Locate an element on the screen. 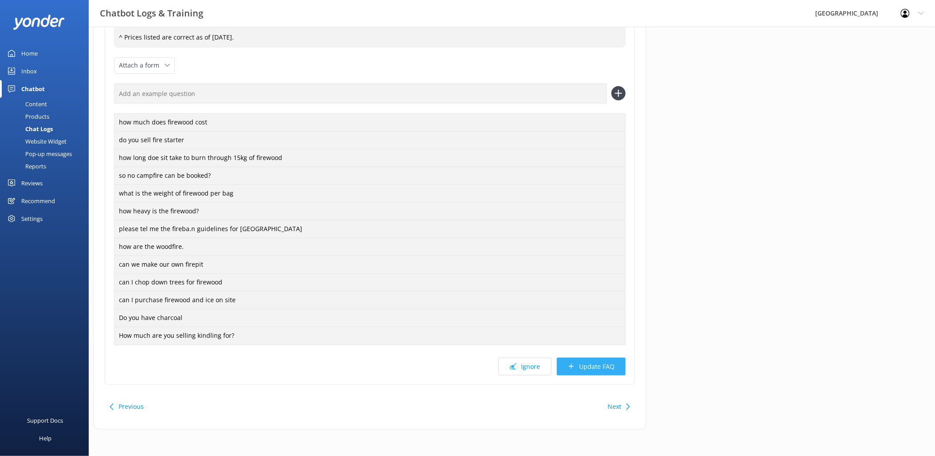 The image size is (935, 456). button: Next is located at coordinates (614, 407).